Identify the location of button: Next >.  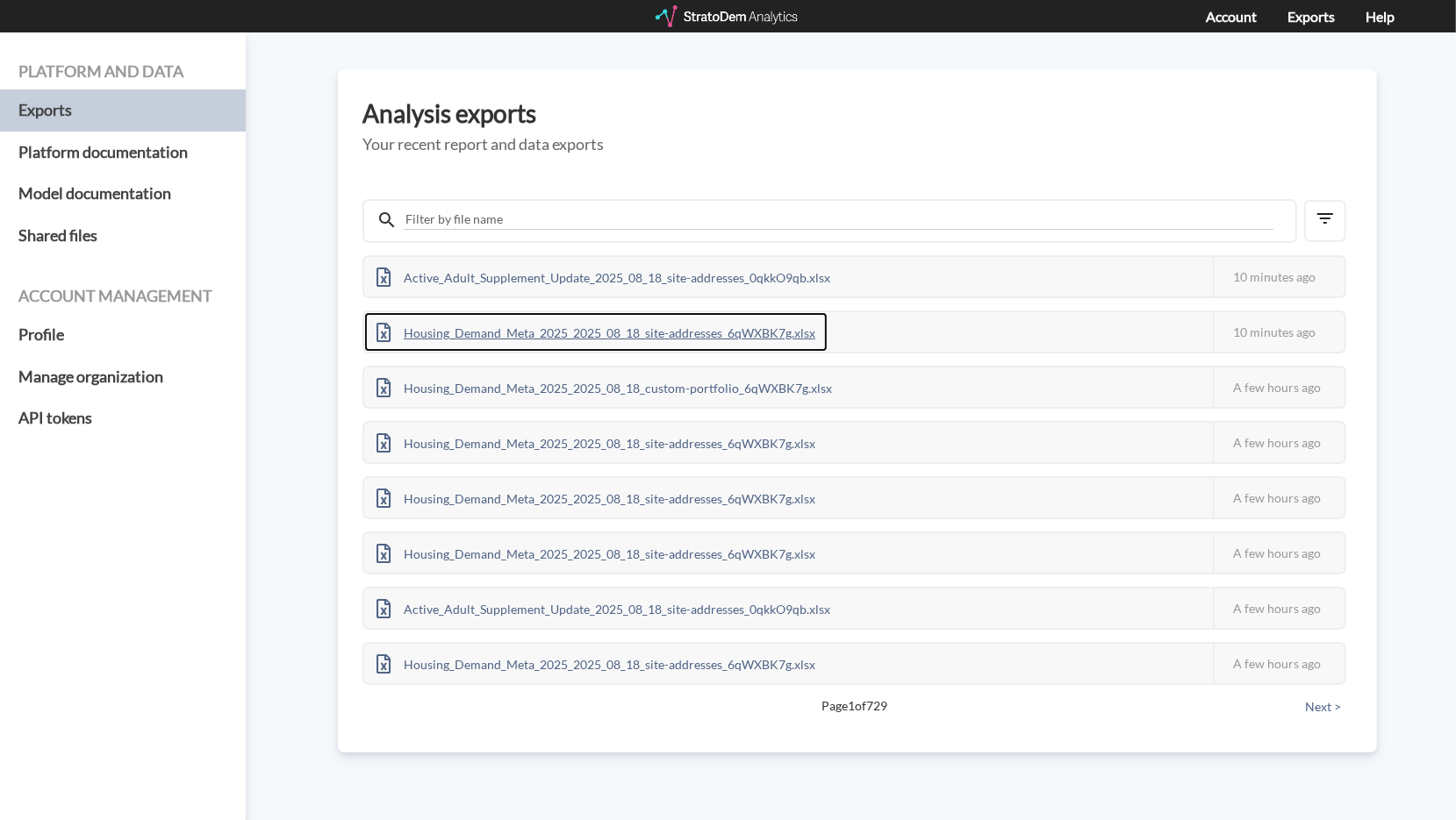
(1322, 707).